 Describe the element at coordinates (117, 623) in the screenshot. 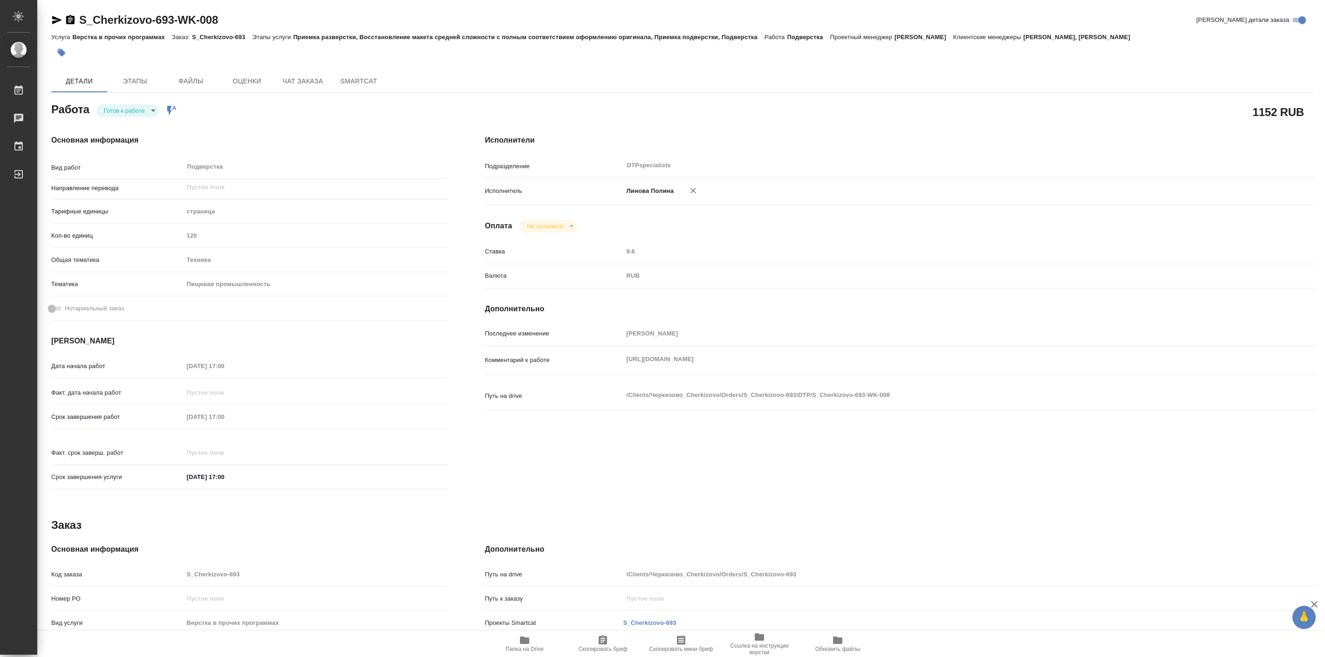

I see `p: Вид услуги` at that location.